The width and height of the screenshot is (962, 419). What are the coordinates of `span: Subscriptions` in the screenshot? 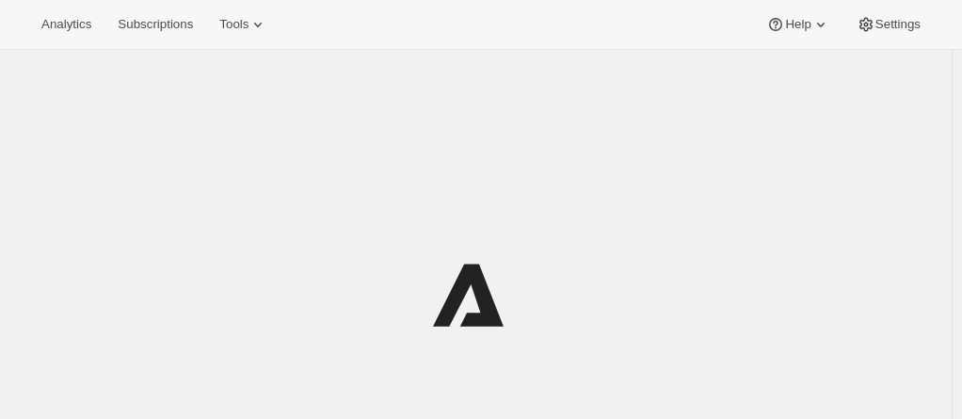 It's located at (155, 24).